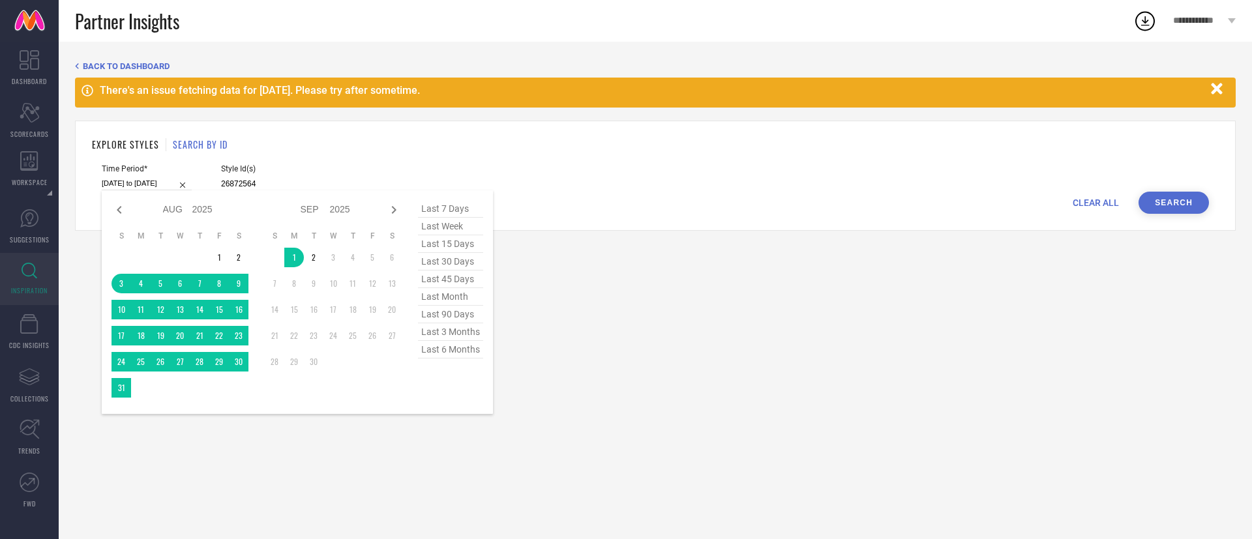  I want to click on td: Sun Aug 17 2025, so click(121, 336).